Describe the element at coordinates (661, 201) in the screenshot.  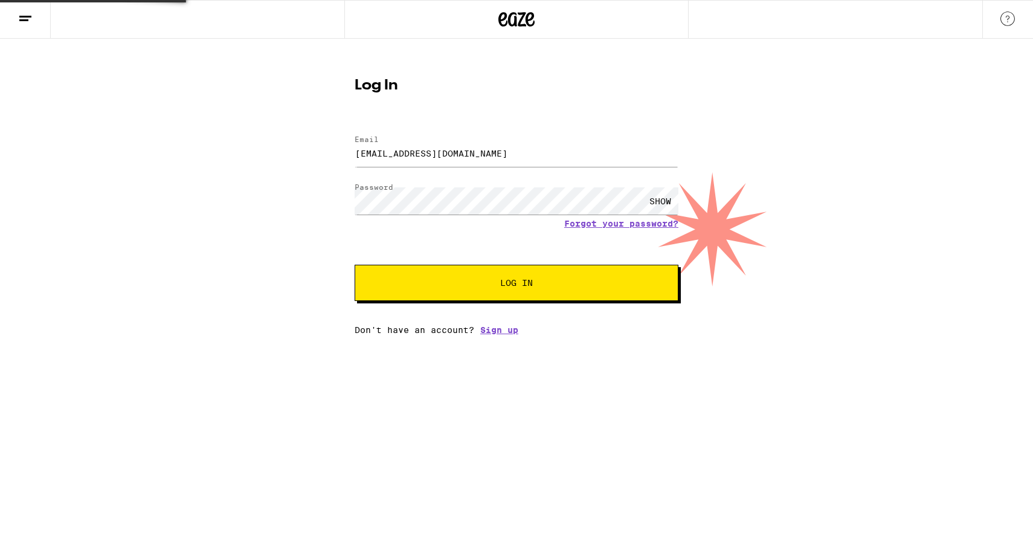
I see `div: SHOW` at that location.